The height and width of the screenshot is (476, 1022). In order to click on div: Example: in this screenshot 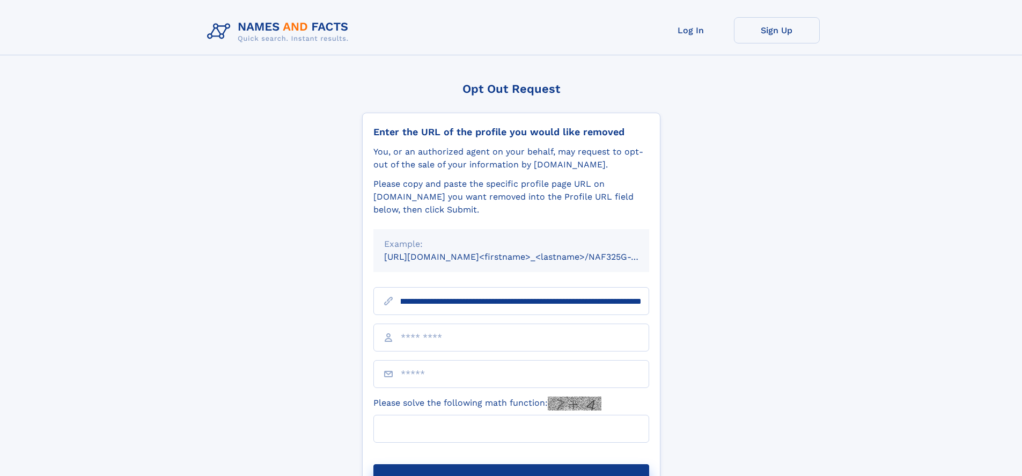, I will do `click(511, 244)`.